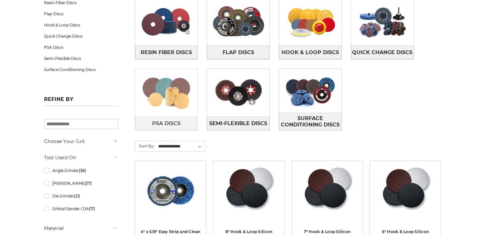  I want to click on a: Silicon Carbide 7" Hook & Loop Edger Discs, so click(327, 196).